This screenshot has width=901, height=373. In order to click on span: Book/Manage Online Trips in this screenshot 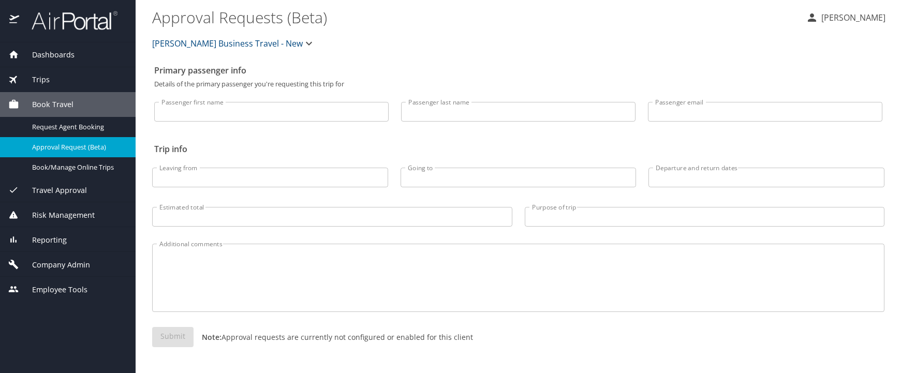, I will do `click(78, 167)`.